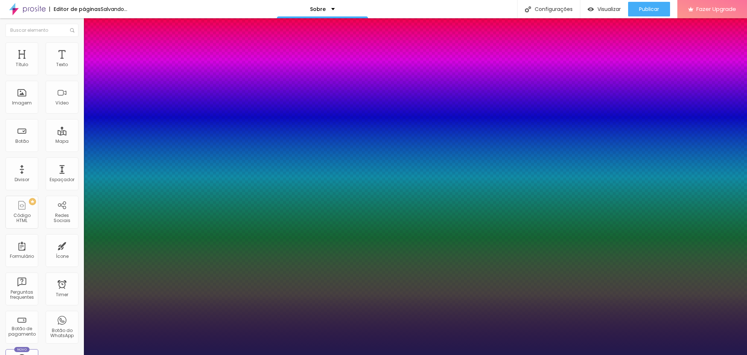 The width and height of the screenshot is (747, 355). Describe the element at coordinates (716, 9) in the screenshot. I see `span: Fazer Upgrade` at that location.